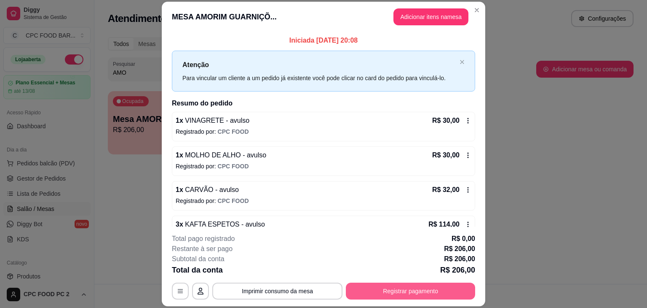 The height and width of the screenshot is (308, 647). What do you see at coordinates (324, 17) in the screenshot?
I see `header: MESA AMORIM GUARNIÇÕ...` at bounding box center [324, 17].